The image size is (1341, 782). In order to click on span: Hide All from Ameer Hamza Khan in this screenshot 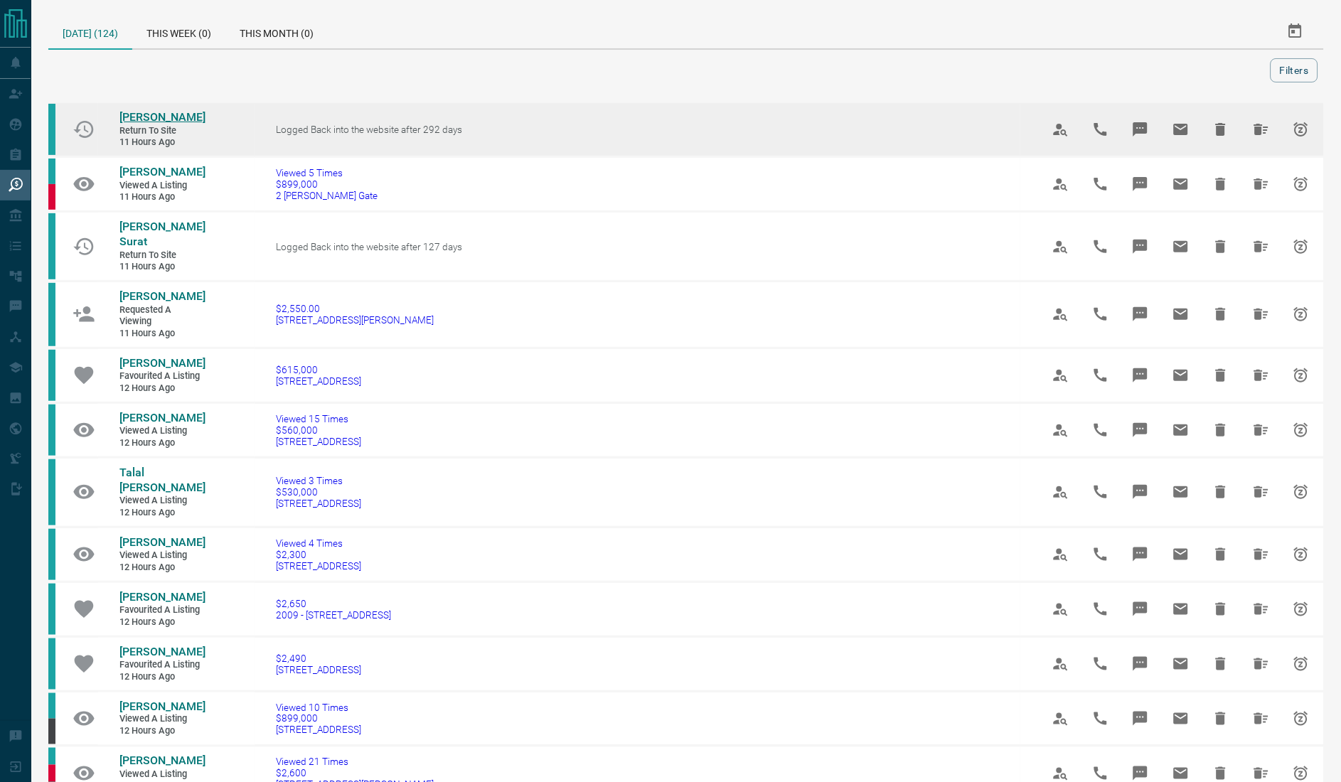, I will do `click(1261, 314)`.